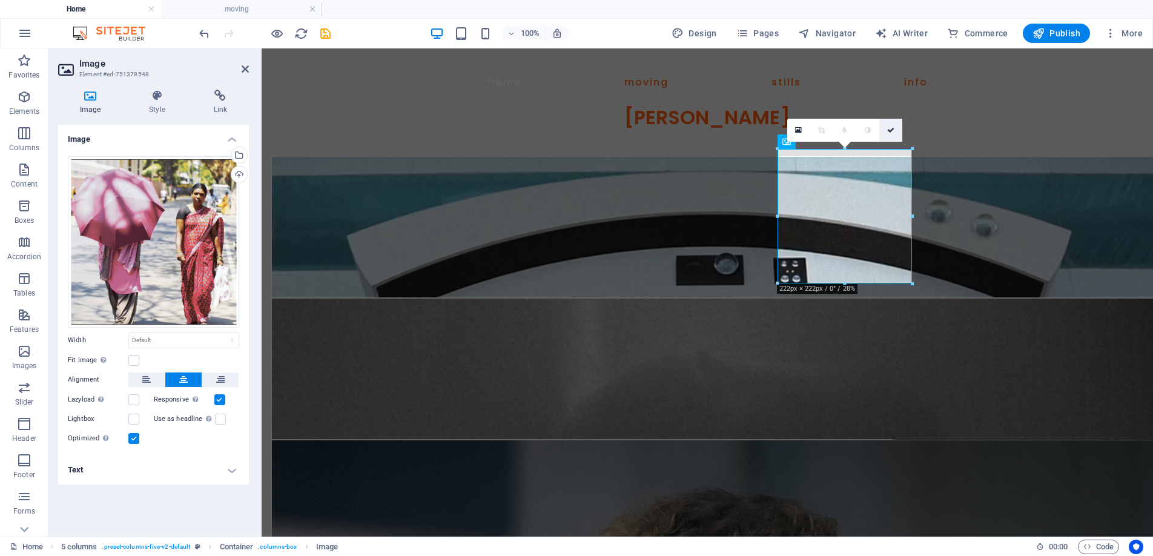 The width and height of the screenshot is (1153, 556). I want to click on h4: moving, so click(242, 9).